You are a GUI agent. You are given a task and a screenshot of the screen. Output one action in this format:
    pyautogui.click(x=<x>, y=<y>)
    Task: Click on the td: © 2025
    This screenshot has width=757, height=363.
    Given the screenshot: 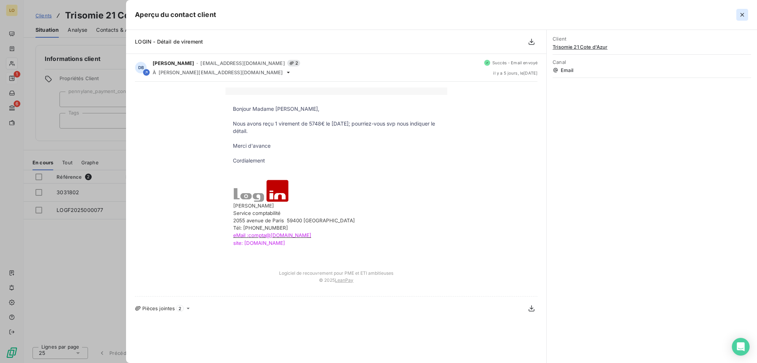 What is the action you would take?
    pyautogui.click(x=336, y=283)
    